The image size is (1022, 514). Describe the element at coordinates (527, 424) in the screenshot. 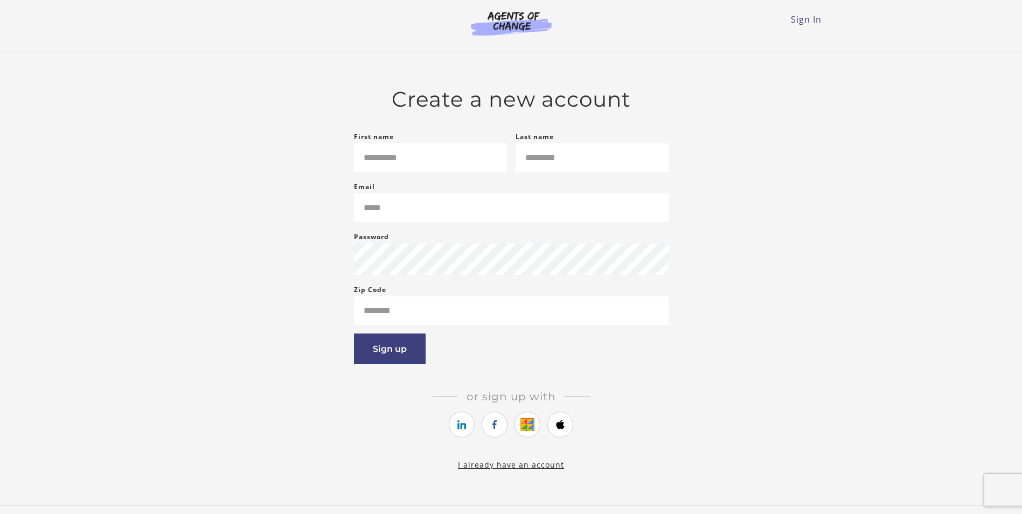

I see `a: https://courses.thinkific.com/users/auth/google?ss%5Breferral%5D=&ss%5Buser_return_to%5D=&ss%5Bvi...` at that location.